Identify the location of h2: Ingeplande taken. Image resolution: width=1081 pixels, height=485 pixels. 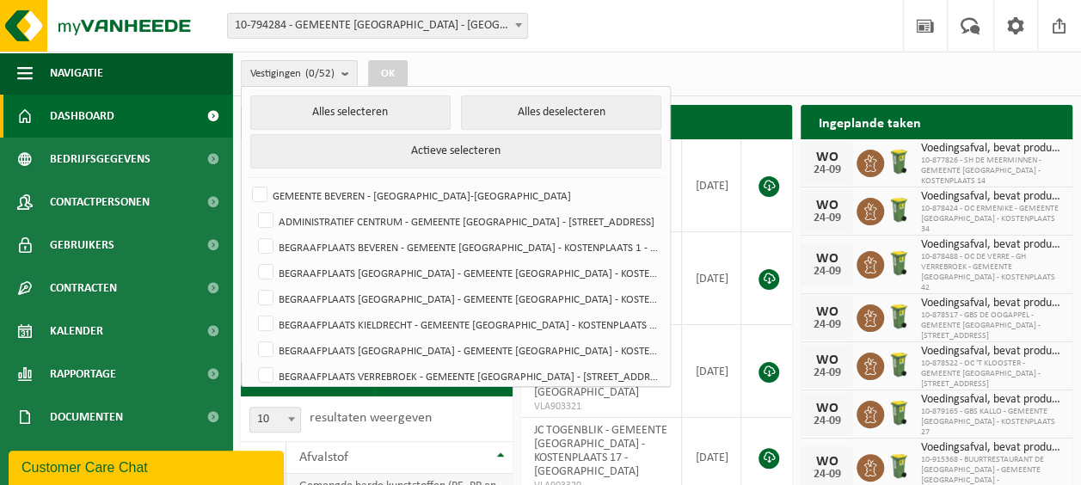
(869, 121).